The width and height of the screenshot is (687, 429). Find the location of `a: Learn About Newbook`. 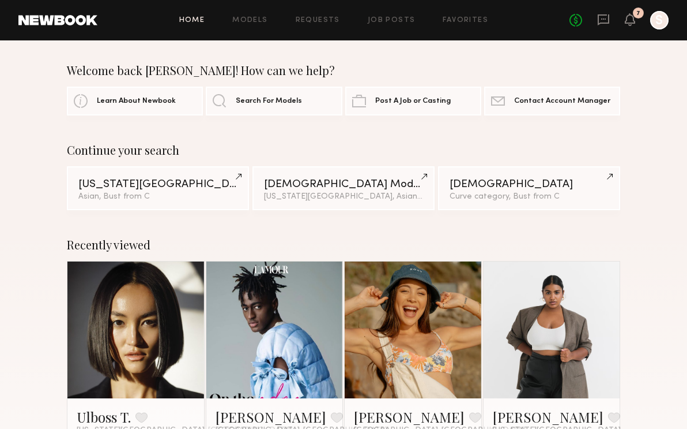

a: Learn About Newbook is located at coordinates (135, 101).